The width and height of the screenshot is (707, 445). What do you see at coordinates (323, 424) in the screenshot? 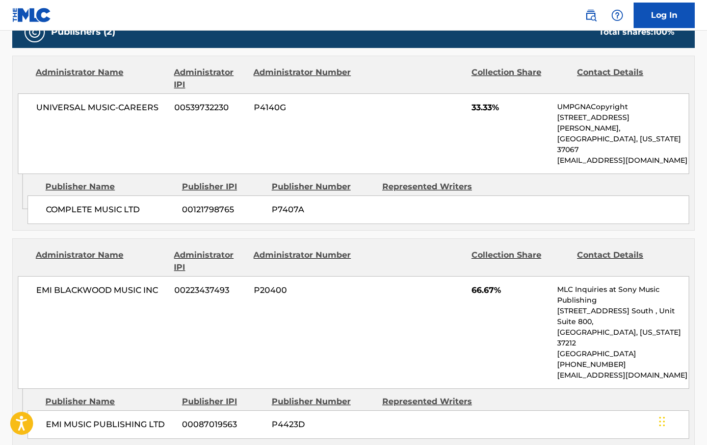
I see `span: P4423D` at bounding box center [323, 424].